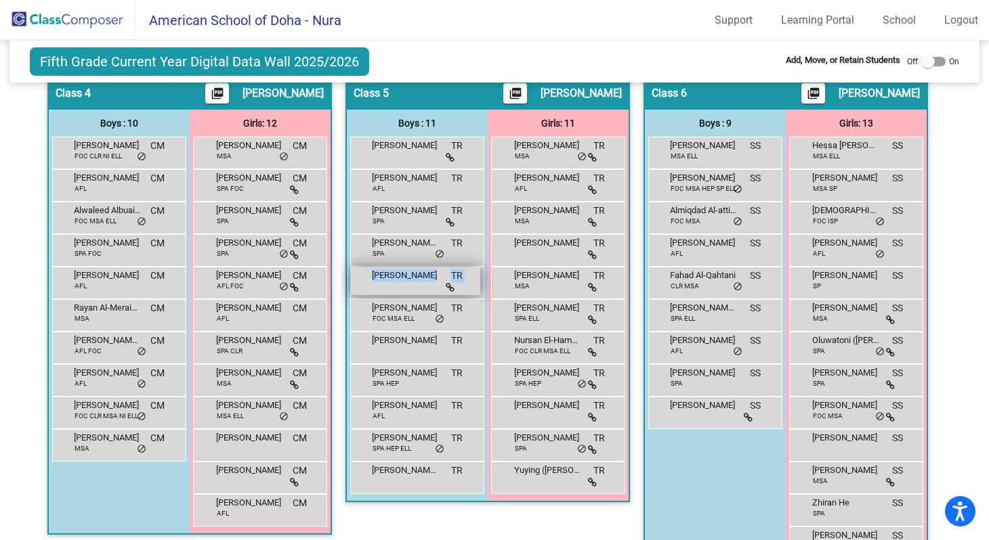 This screenshot has width=989, height=540. What do you see at coordinates (230, 286) in the screenshot?
I see `span: AFL FOC` at bounding box center [230, 286].